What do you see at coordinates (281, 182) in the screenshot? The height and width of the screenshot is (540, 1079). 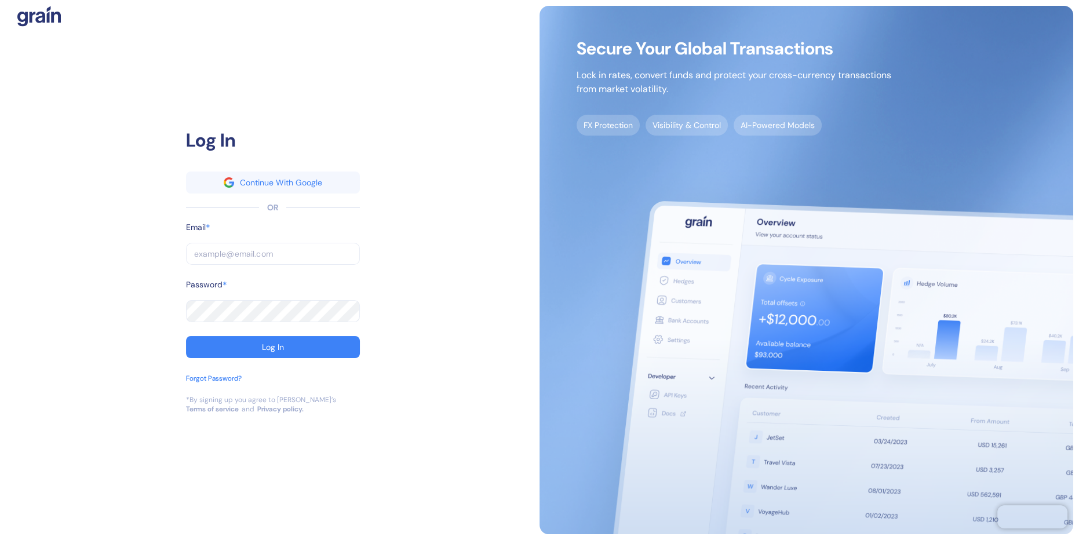 I see `div: Continue With Google` at bounding box center [281, 182].